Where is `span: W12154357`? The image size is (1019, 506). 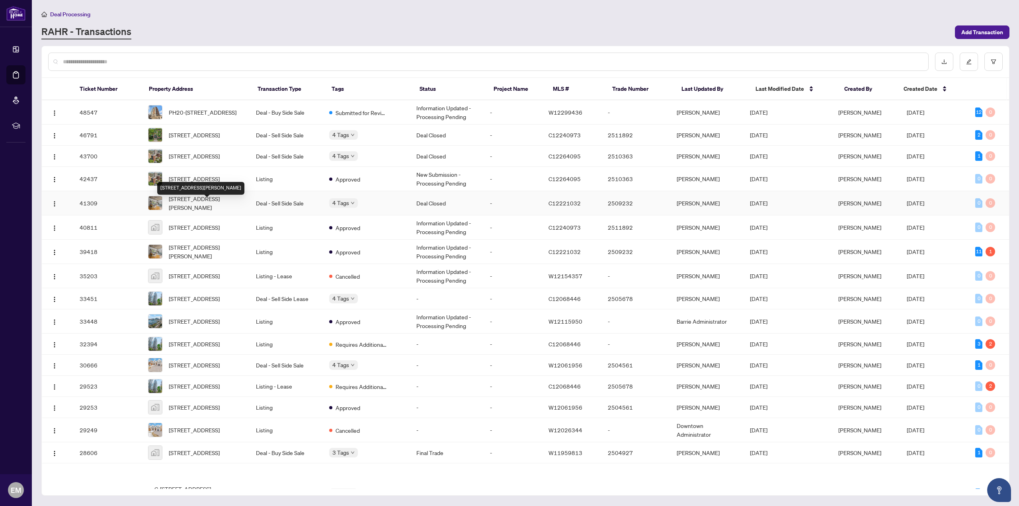 span: W12154357 is located at coordinates (565, 276).